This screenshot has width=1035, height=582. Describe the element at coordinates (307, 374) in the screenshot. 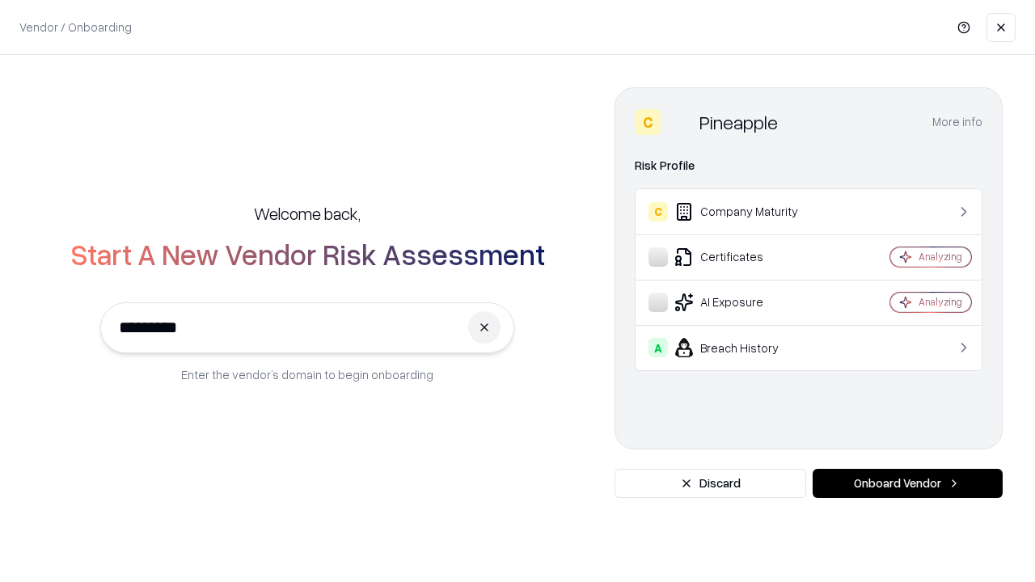

I see `p: Enter the vendor’s domain to begin onboarding` at that location.